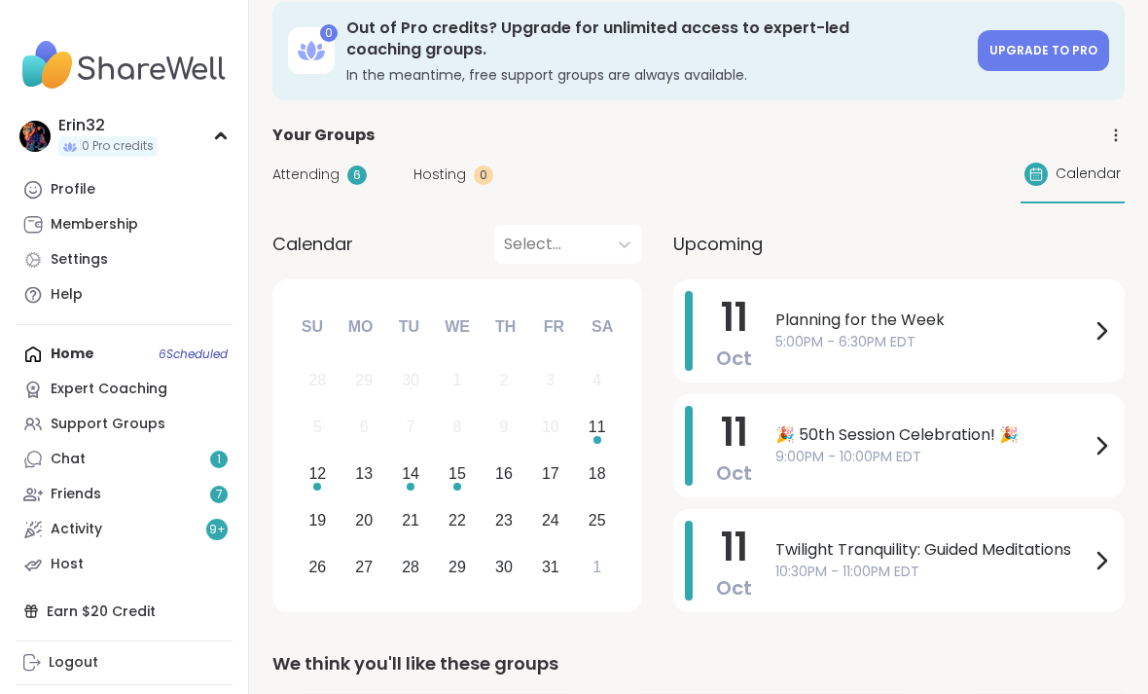  I want to click on div: Friends, so click(76, 494).